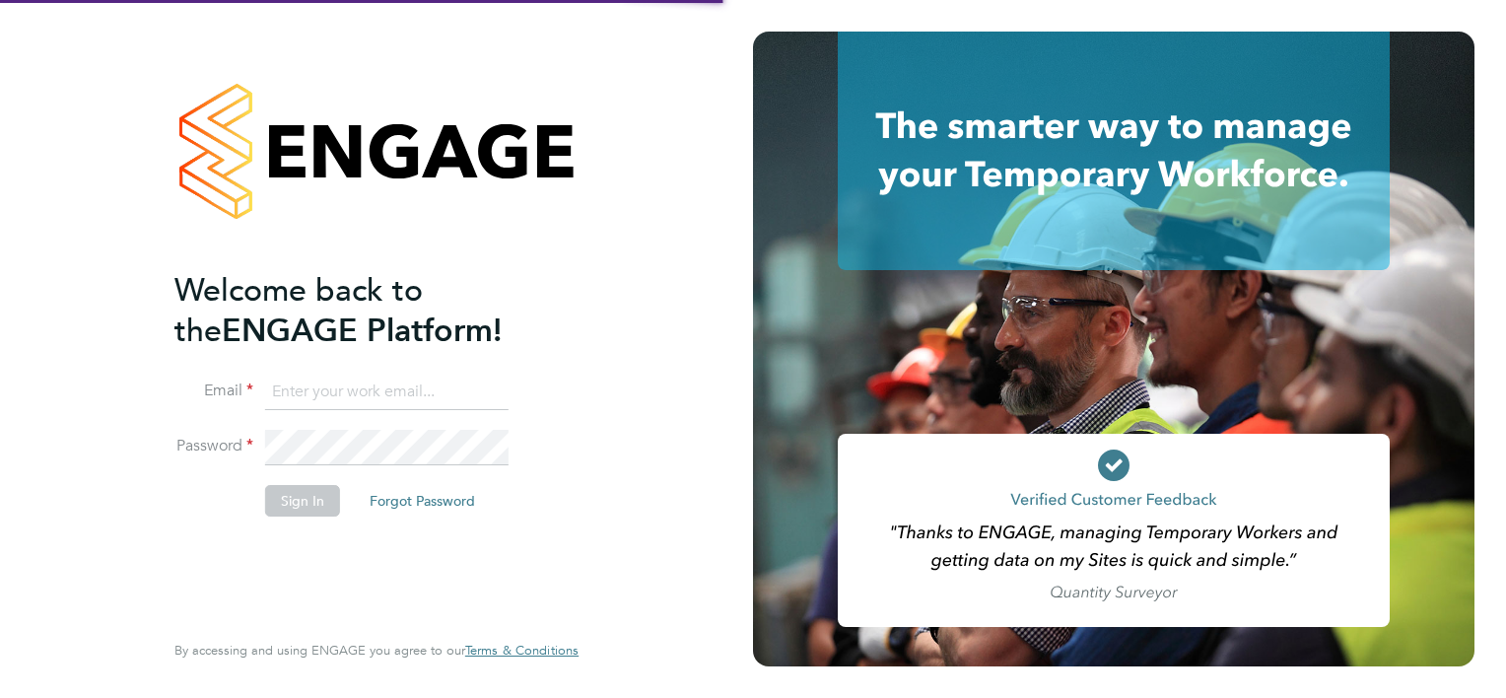 This screenshot has width=1506, height=698. I want to click on label: Email, so click(214, 390).